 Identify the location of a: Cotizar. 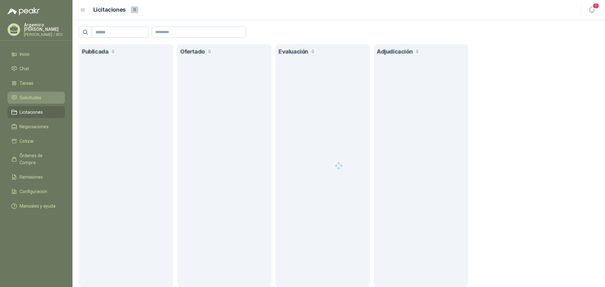
(36, 141).